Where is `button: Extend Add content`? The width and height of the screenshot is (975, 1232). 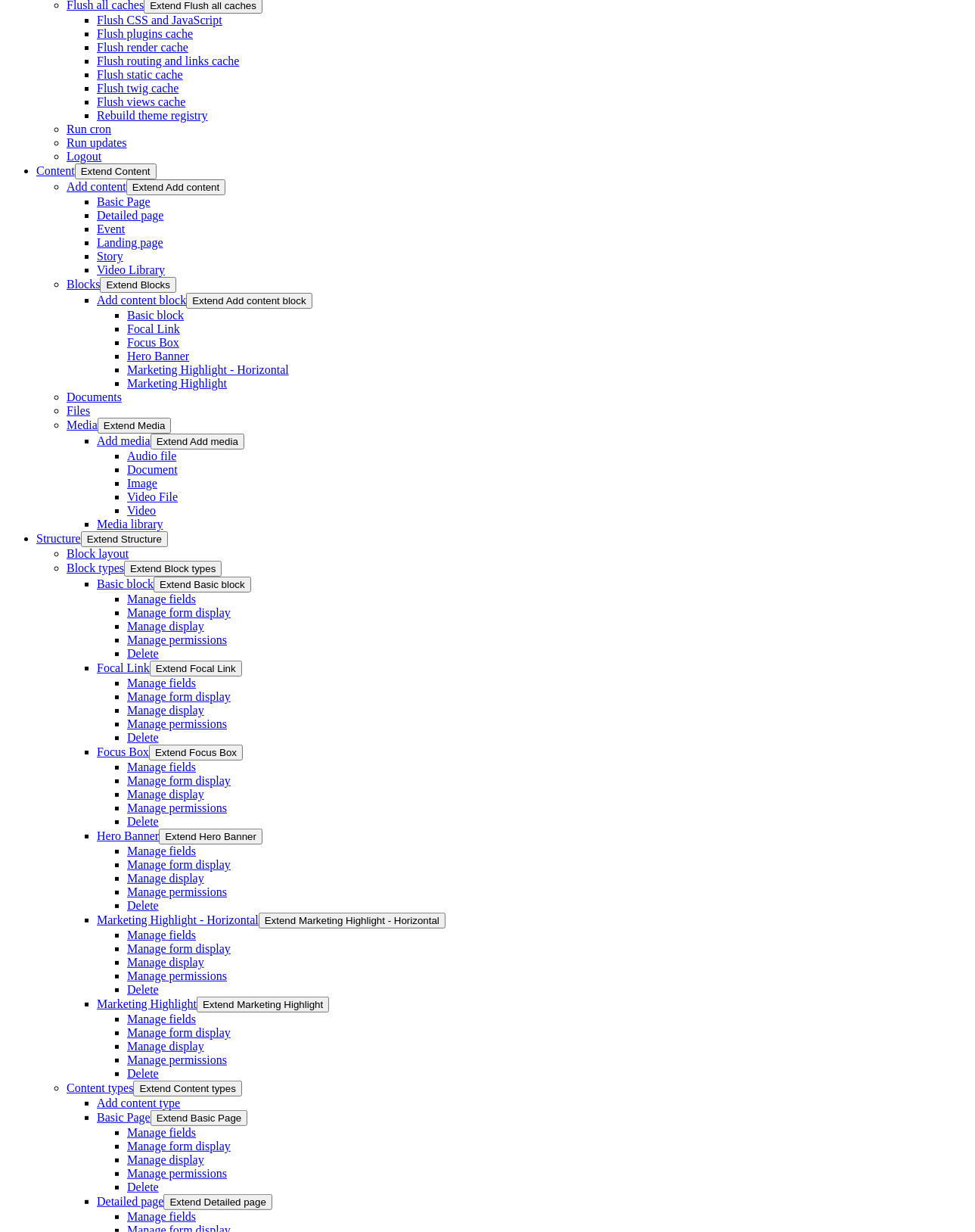
button: Extend Add content is located at coordinates (176, 187).